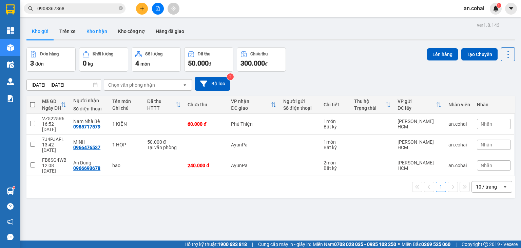 The image size is (521, 248). I want to click on button: Chưa thu300.000đ, so click(261, 59).